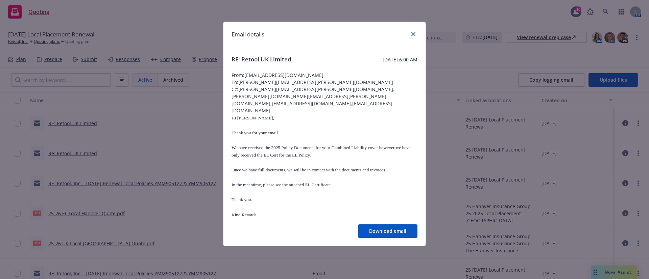 This screenshot has height=279, width=649. Describe the element at coordinates (244, 215) in the screenshot. I see `span: Kind Regards,` at that location.